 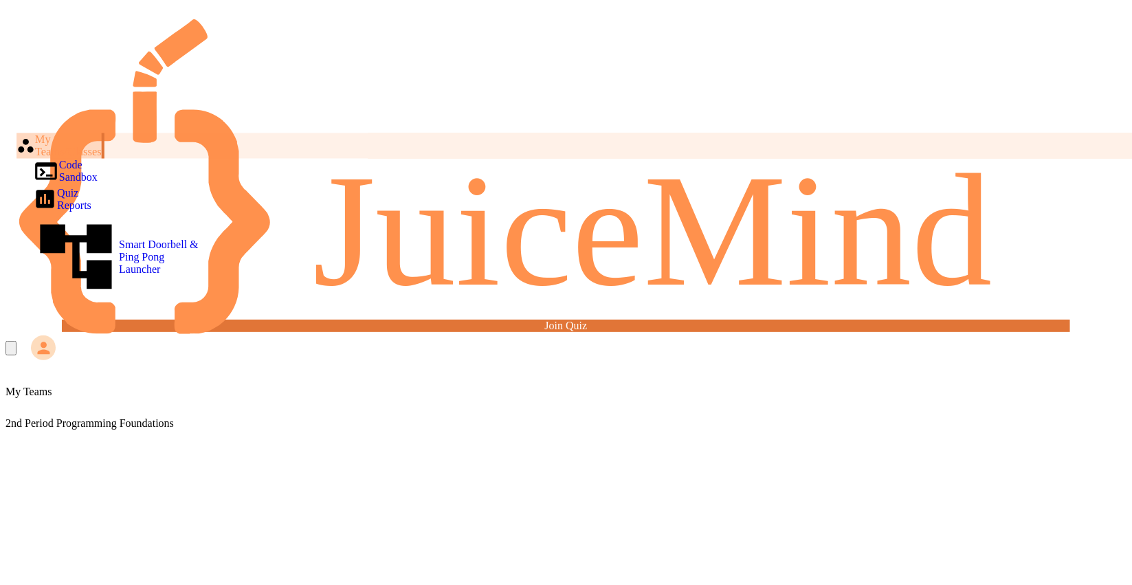 What do you see at coordinates (62, 201) in the screenshot?
I see `a: Quiz Reports` at bounding box center [62, 201].